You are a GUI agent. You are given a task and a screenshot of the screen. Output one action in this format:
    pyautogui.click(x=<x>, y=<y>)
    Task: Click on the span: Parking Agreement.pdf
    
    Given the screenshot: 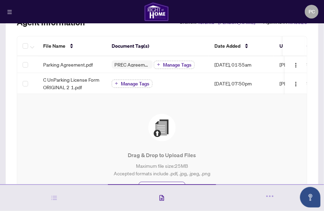 What is the action you would take?
    pyautogui.click(x=68, y=64)
    